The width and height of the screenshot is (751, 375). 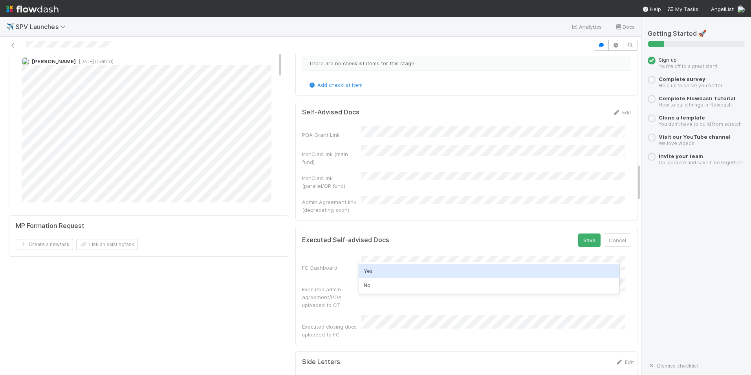 I want to click on button: Link an existingtask, so click(x=107, y=244).